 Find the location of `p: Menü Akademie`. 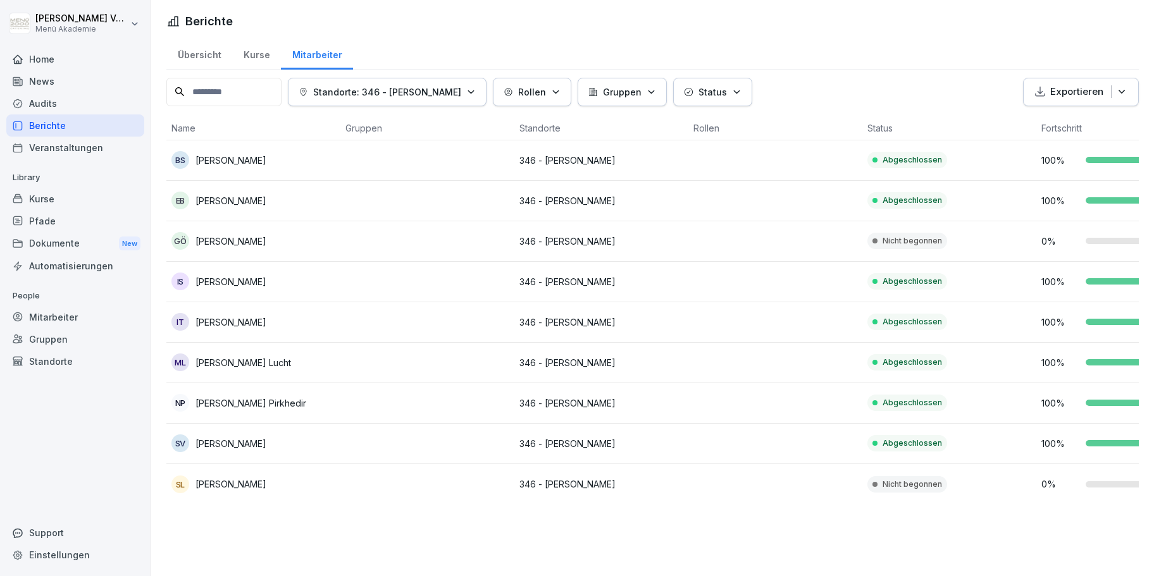

p: Menü Akademie is located at coordinates (82, 29).